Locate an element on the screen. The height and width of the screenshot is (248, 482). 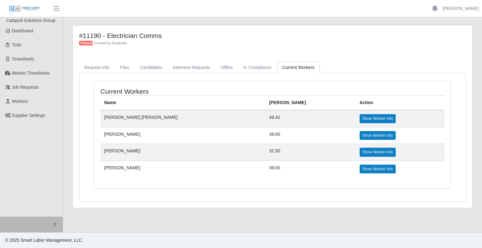
a: In Compliance is located at coordinates (258, 68).